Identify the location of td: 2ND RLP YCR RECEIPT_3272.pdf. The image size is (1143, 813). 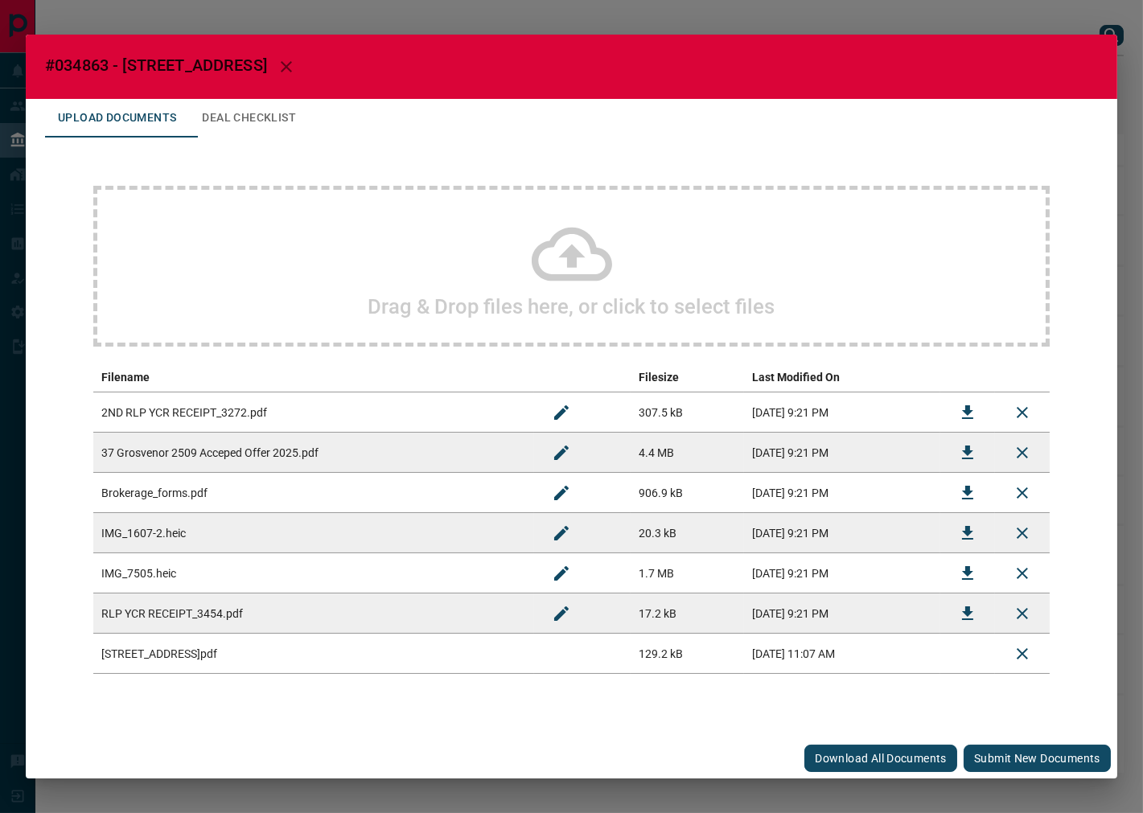
(314, 413).